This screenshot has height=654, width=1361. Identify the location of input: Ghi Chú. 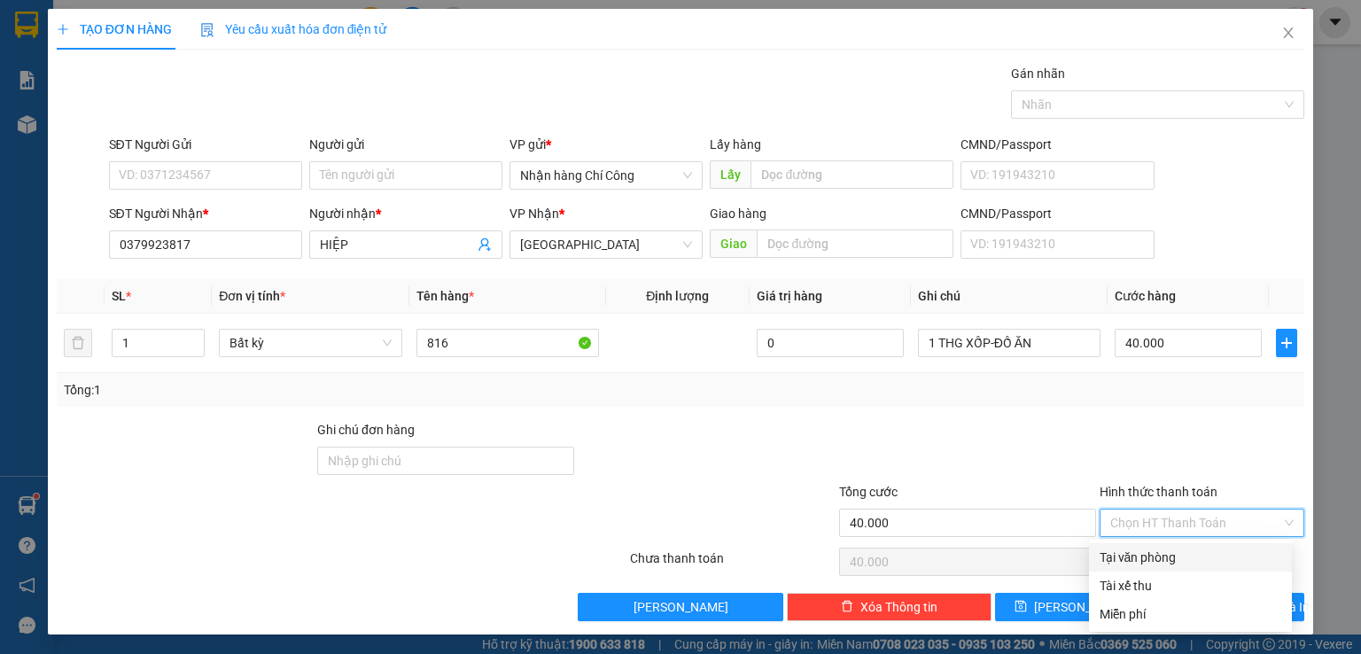
(1010, 343).